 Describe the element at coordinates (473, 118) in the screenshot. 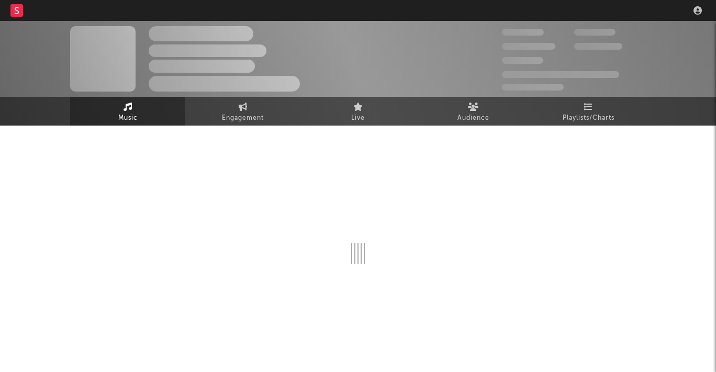

I see `span: Audience` at that location.